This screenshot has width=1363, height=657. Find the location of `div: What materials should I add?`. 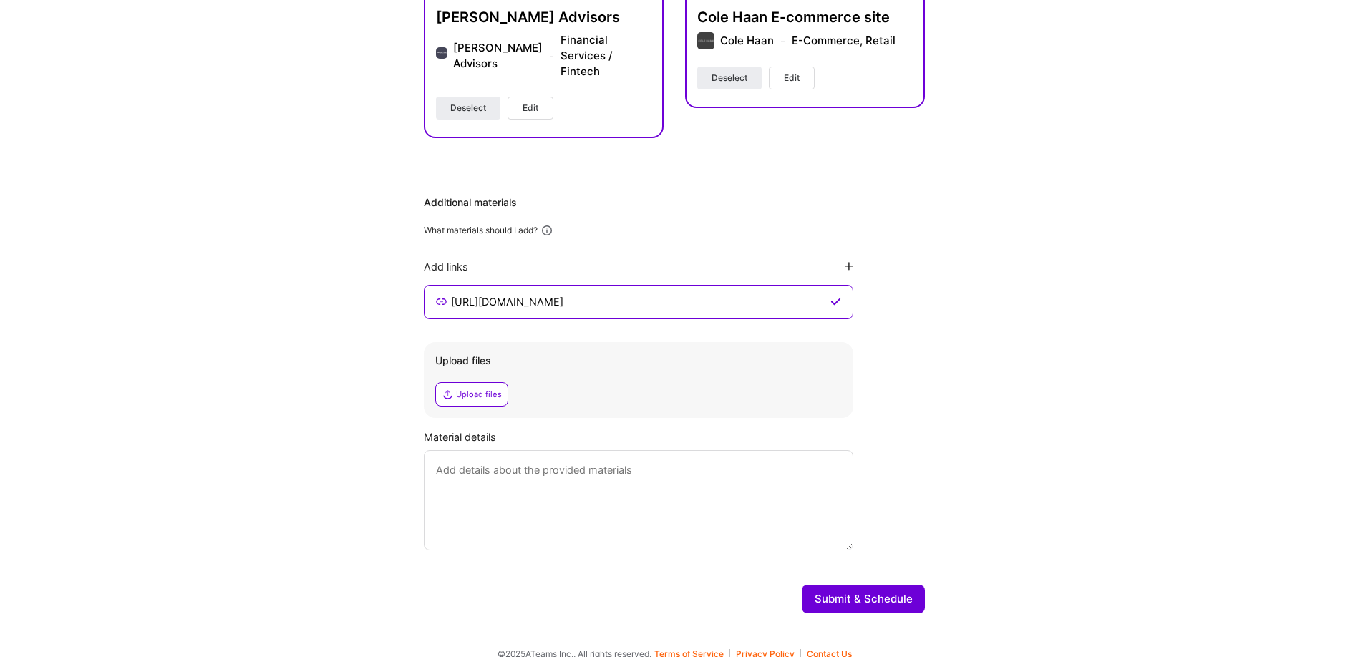

div: What materials should I add? is located at coordinates (480, 230).